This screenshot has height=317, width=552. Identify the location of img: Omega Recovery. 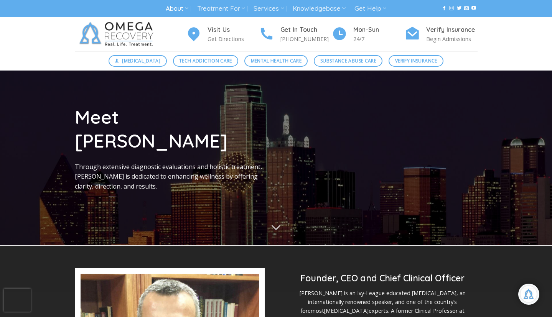
(118, 34).